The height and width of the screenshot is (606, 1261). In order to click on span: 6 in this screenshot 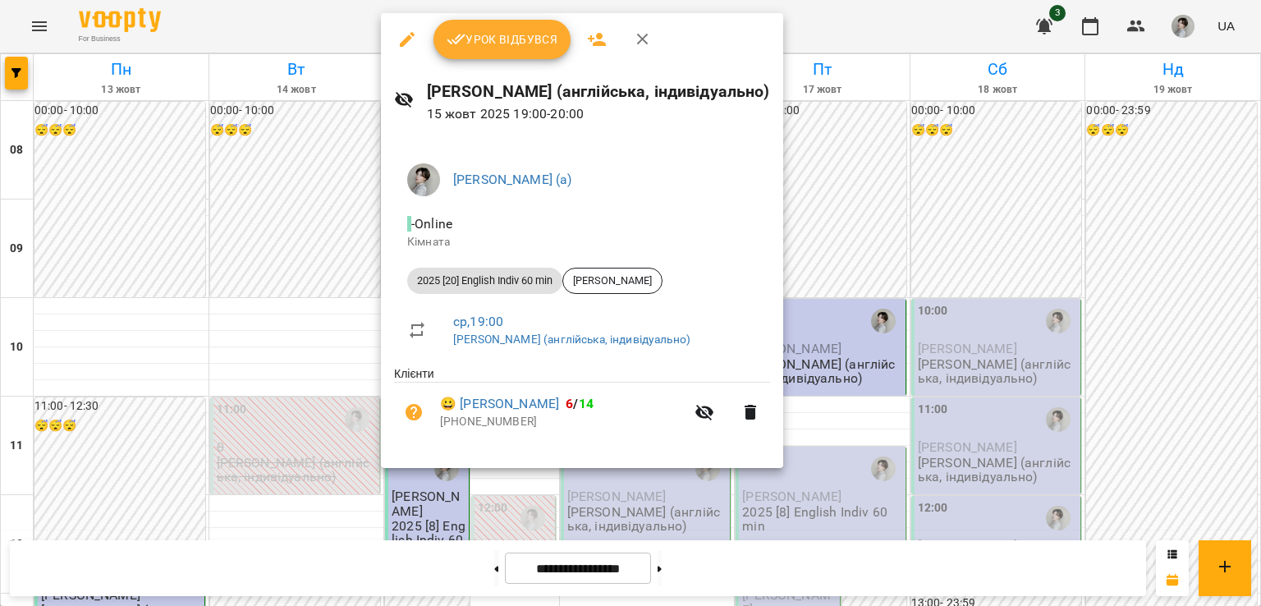, I will do `click(569, 403)`.